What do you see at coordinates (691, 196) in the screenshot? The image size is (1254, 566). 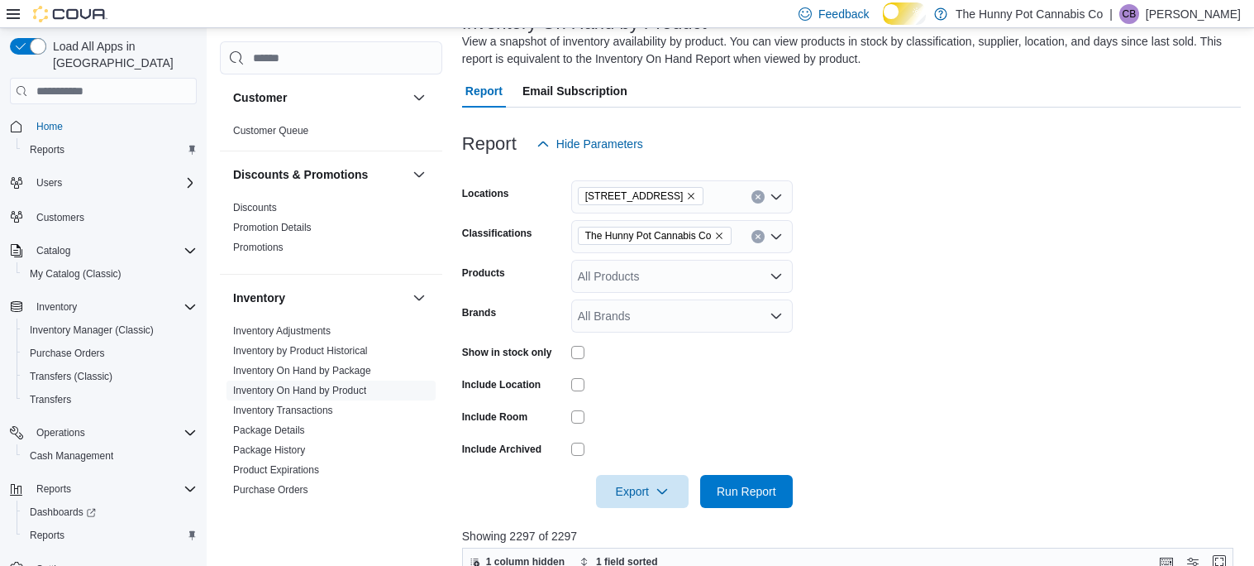 I see `button: Remove 1166 Yonge St from selection in this group` at bounding box center [691, 196].